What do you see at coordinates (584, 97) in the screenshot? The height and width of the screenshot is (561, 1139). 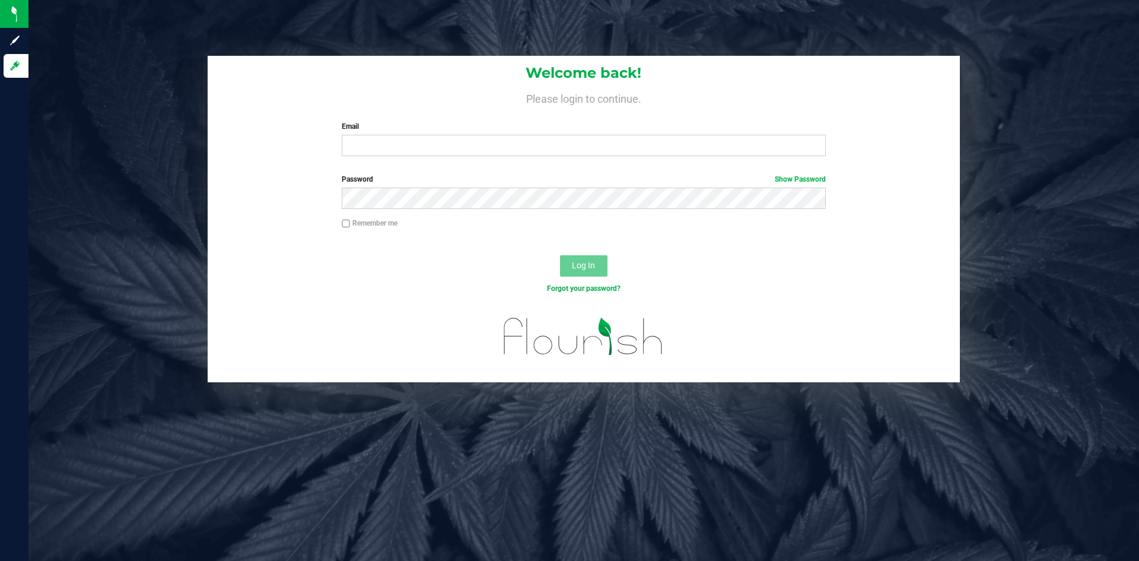 I see `h4: Please login to continue.` at bounding box center [584, 97].